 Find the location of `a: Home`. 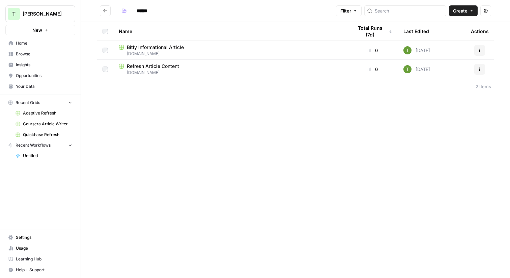

a: Home is located at coordinates (40, 43).